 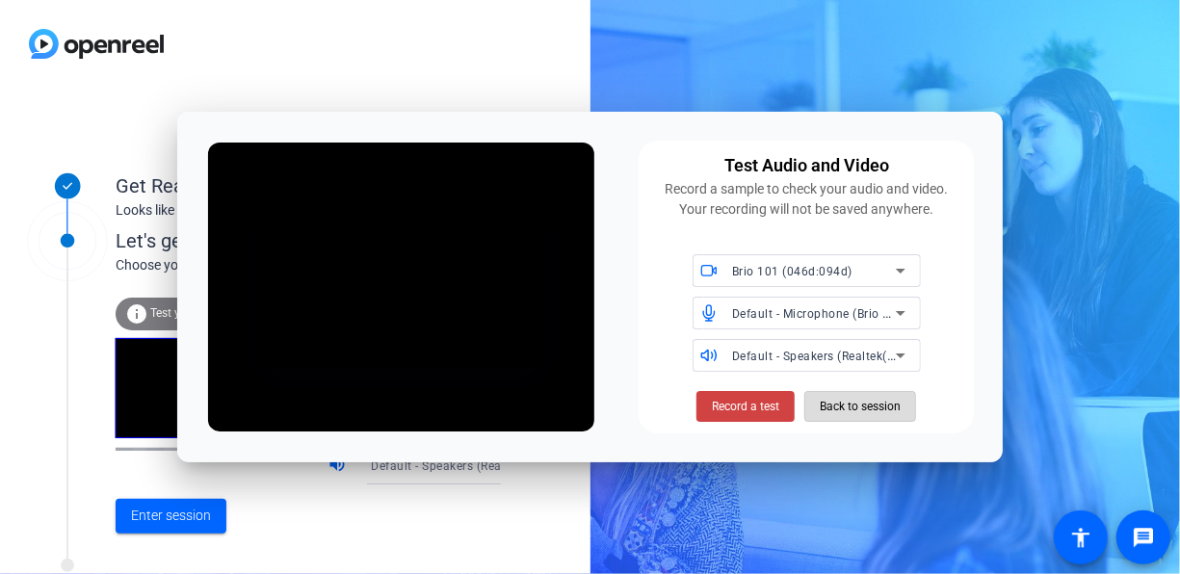 What do you see at coordinates (137, 314) in the screenshot?
I see `mat-icon: info` at bounding box center [137, 314].